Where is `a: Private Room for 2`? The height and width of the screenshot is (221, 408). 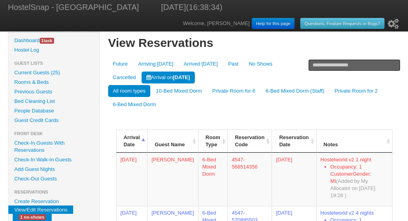
a: Private Room for 2 is located at coordinates (356, 91).